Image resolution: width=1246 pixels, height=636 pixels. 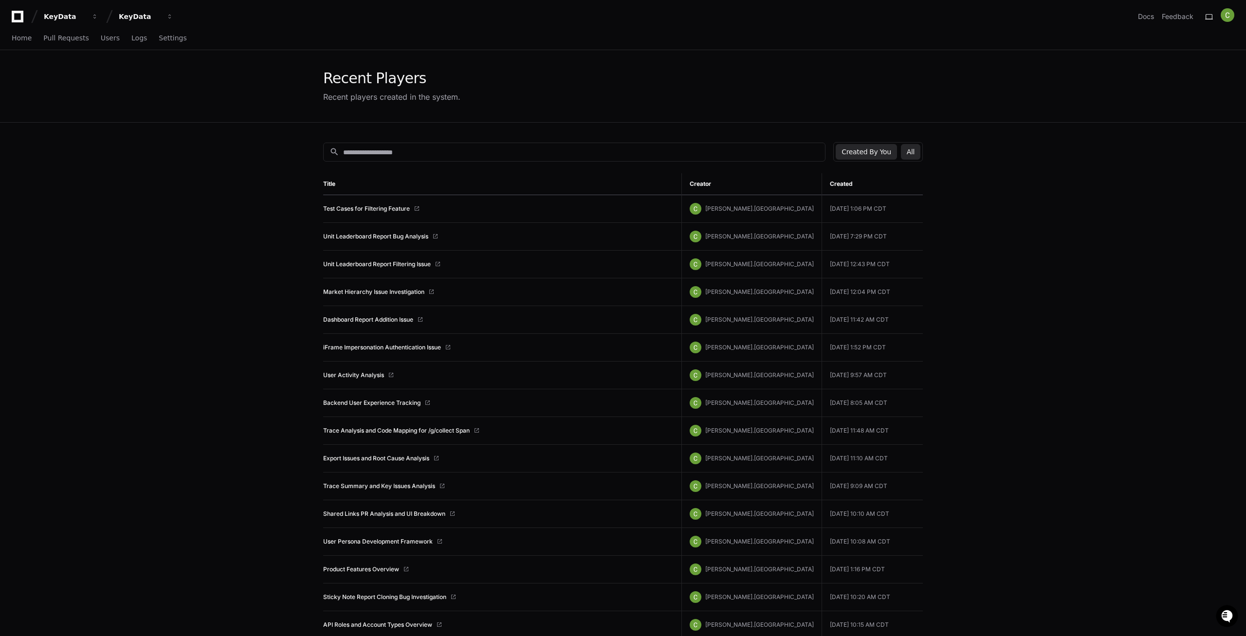 I want to click on a: Users, so click(x=110, y=38).